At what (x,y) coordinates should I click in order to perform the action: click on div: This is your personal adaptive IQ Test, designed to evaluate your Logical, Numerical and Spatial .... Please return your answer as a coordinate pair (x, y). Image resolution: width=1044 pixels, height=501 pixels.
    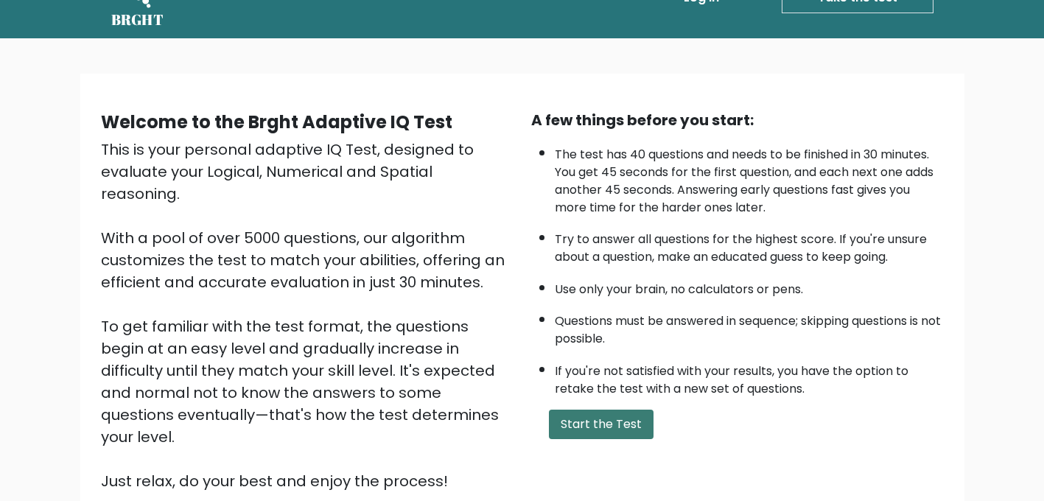
    Looking at the image, I should click on (307, 315).